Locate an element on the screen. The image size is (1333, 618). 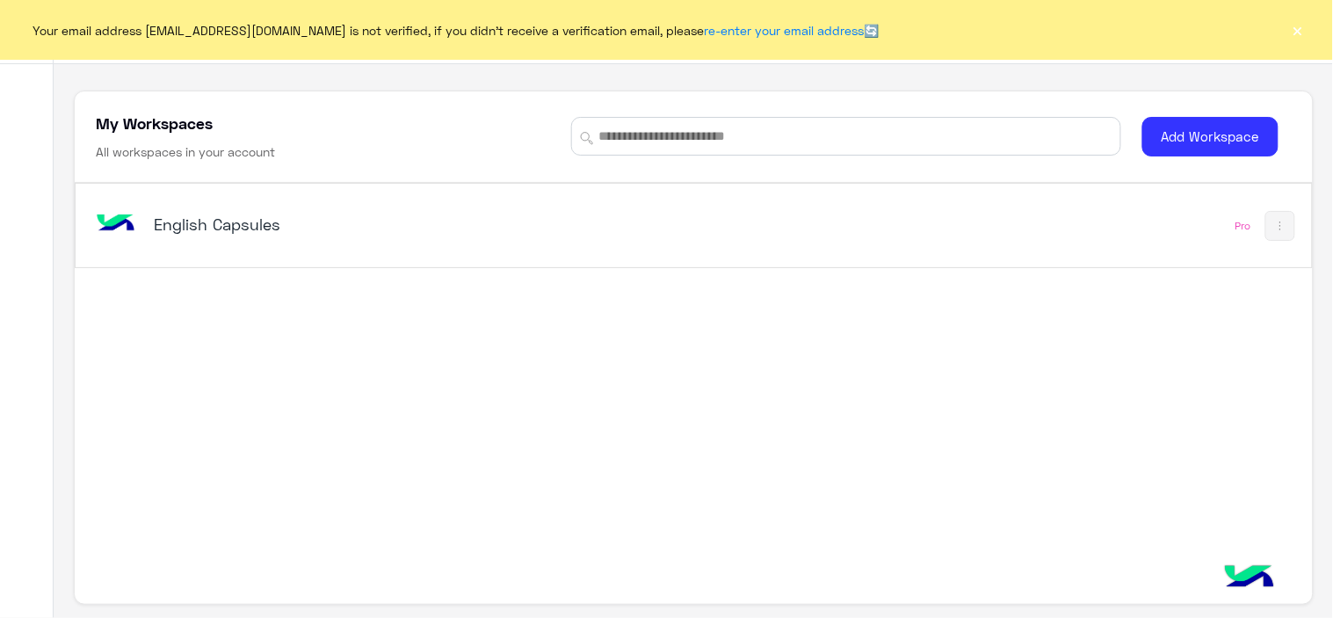
h6: All workspaces in your account is located at coordinates (185, 152).